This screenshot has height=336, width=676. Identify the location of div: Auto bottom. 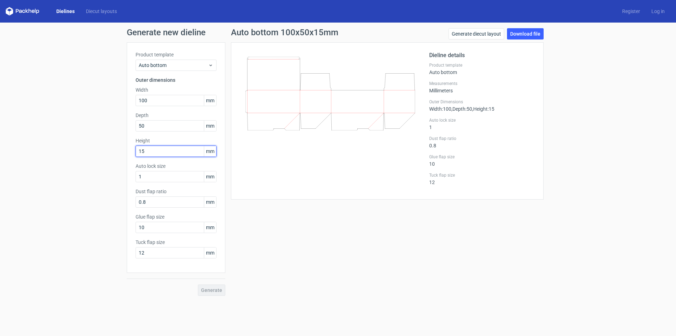
(482, 69).